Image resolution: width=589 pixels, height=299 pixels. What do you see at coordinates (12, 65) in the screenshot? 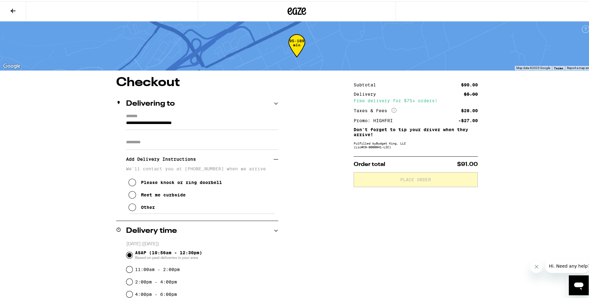
I see `img: Google` at bounding box center [12, 65].